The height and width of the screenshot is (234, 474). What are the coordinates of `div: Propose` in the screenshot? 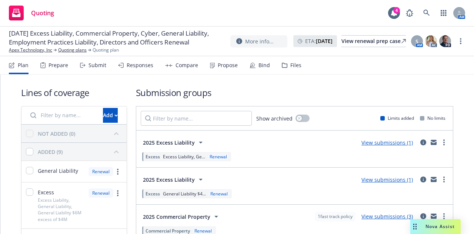 It's located at (228, 65).